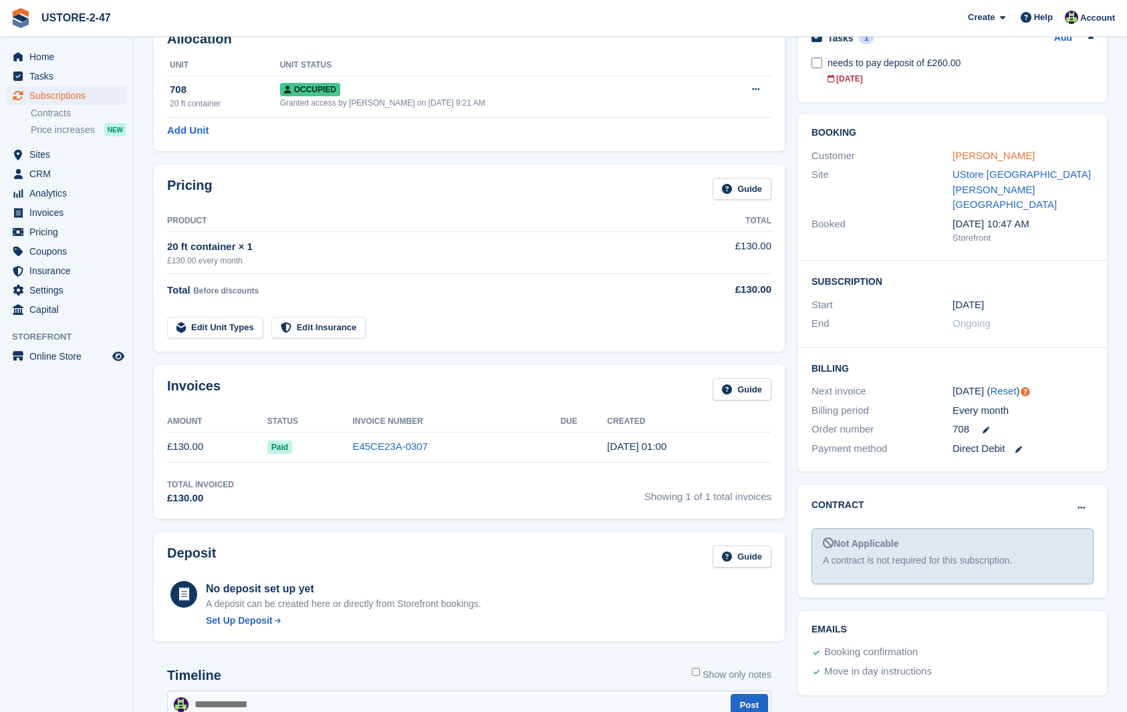 The image size is (1127, 712). What do you see at coordinates (78, 130) in the screenshot?
I see `a: Price increases NEW` at bounding box center [78, 130].